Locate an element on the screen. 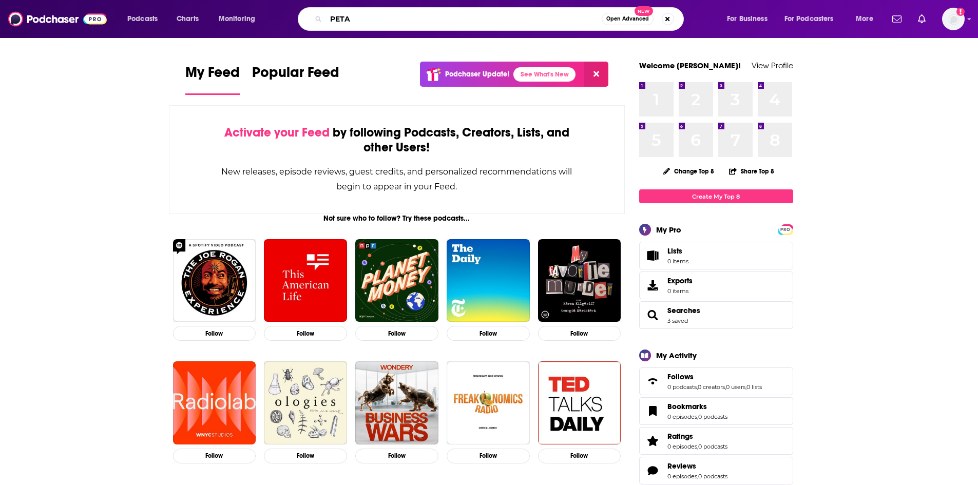  a: Lists is located at coordinates (716, 256).